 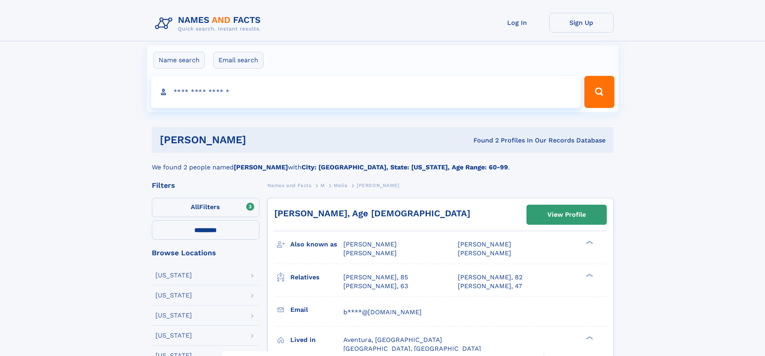 What do you see at coordinates (317, 277) in the screenshot?
I see `h3: Relatives` at bounding box center [317, 277].